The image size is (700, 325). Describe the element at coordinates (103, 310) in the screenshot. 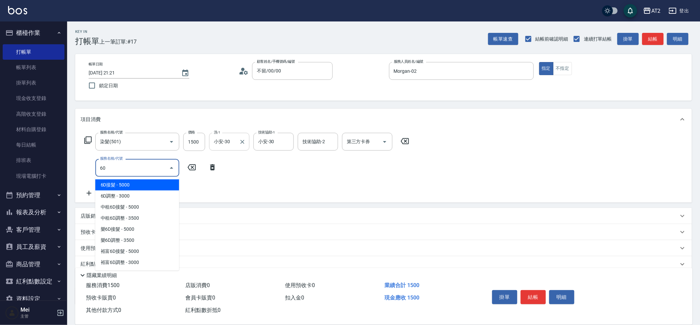

I see `span: 其他付款方式 0` at that location.